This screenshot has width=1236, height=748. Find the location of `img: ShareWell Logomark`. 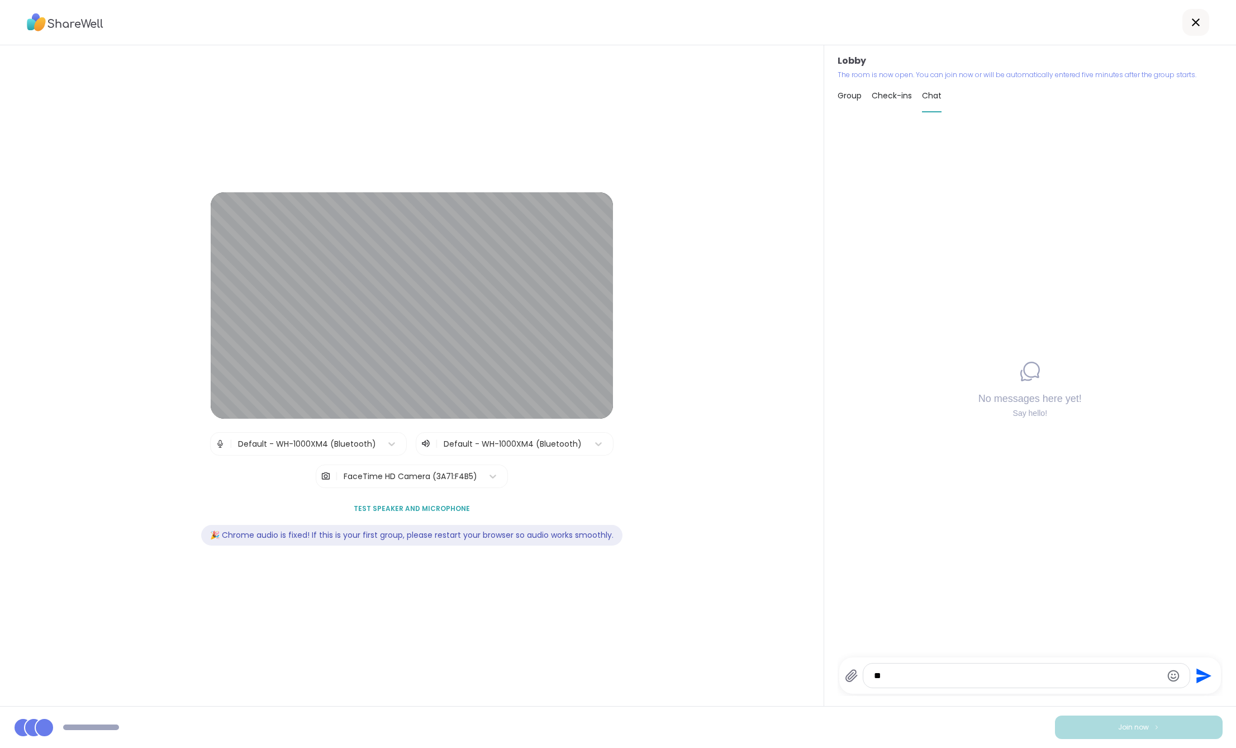

img: ShareWell Logomark is located at coordinates (1157, 727).